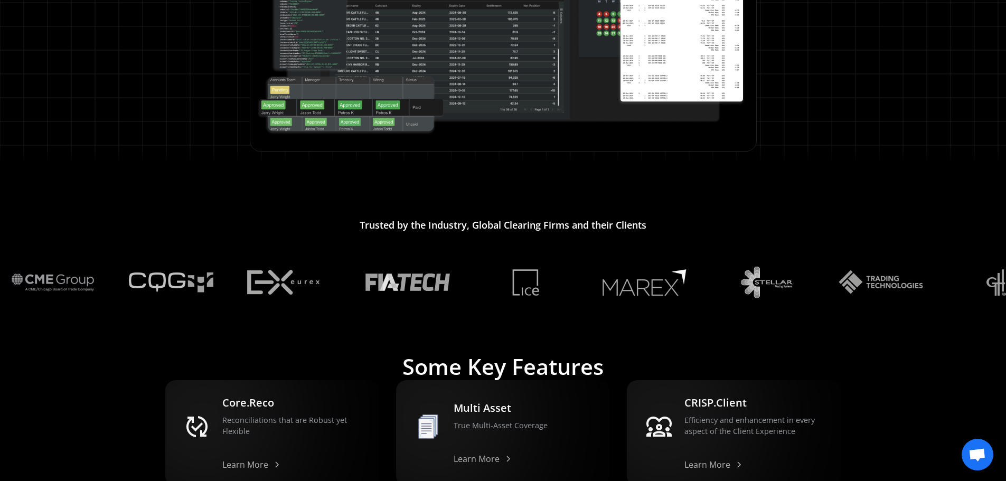 This screenshot has width=1006, height=481. Describe the element at coordinates (293, 426) in the screenshot. I see `p: Reconciliations that are Robust yet Flexible` at that location.